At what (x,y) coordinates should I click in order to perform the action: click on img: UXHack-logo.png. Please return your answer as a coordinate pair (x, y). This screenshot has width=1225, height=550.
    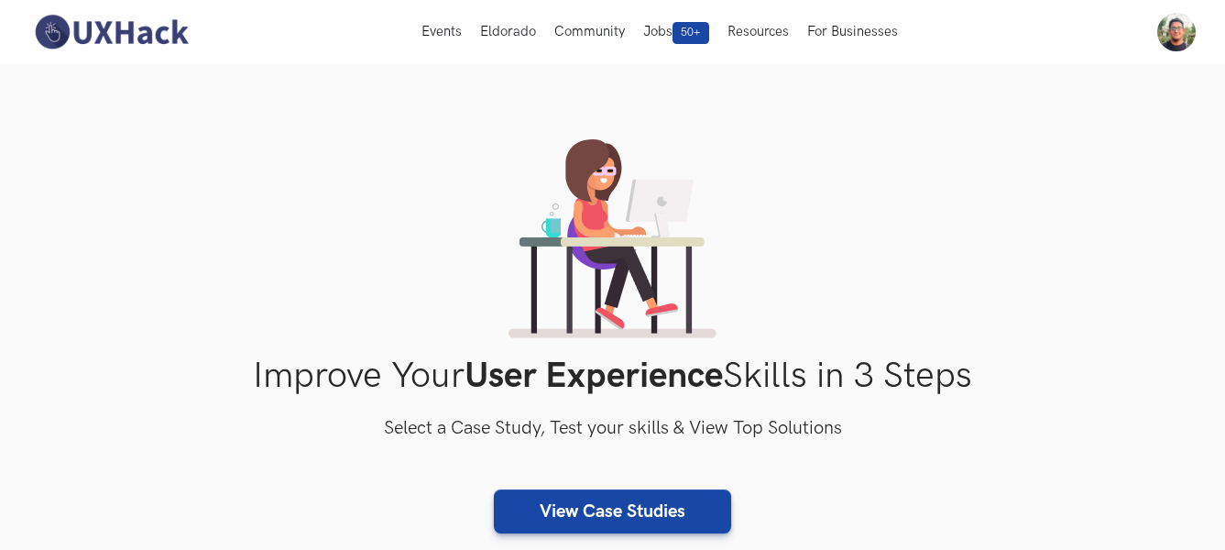
    Looking at the image, I should click on (111, 32).